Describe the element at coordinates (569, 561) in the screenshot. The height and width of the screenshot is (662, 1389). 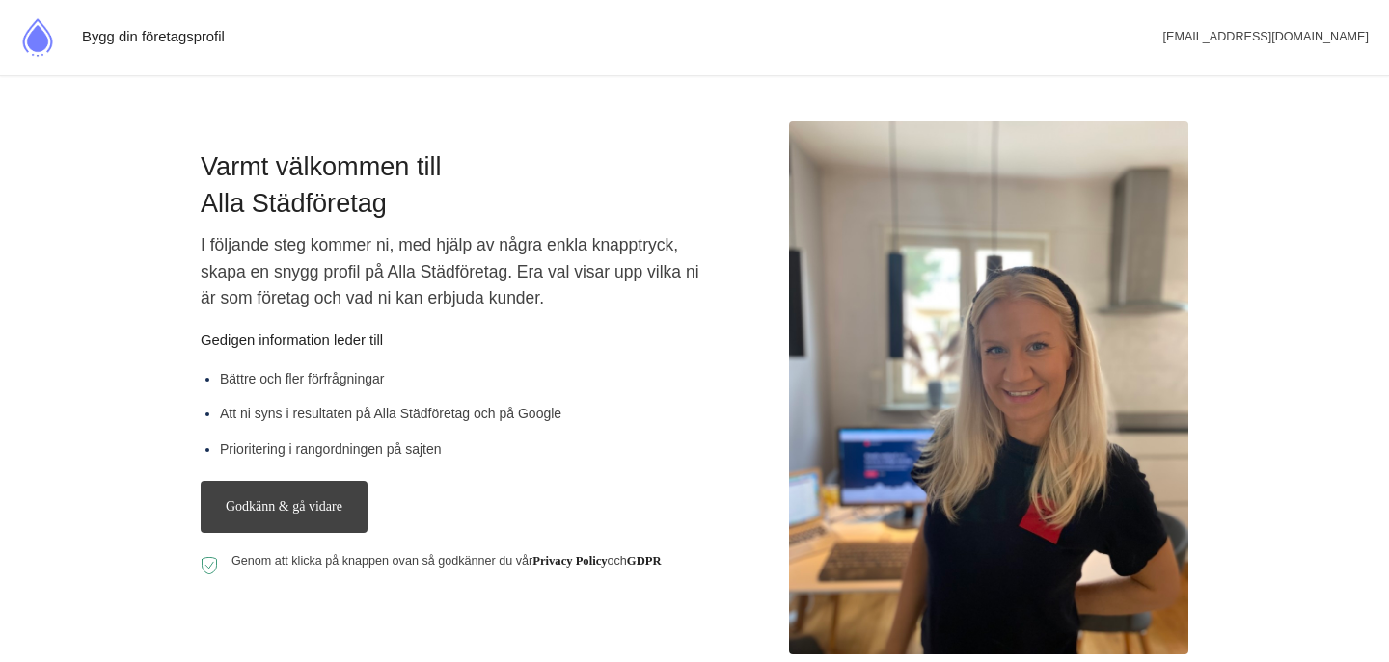
I see `strong: Privacy Policy` at that location.